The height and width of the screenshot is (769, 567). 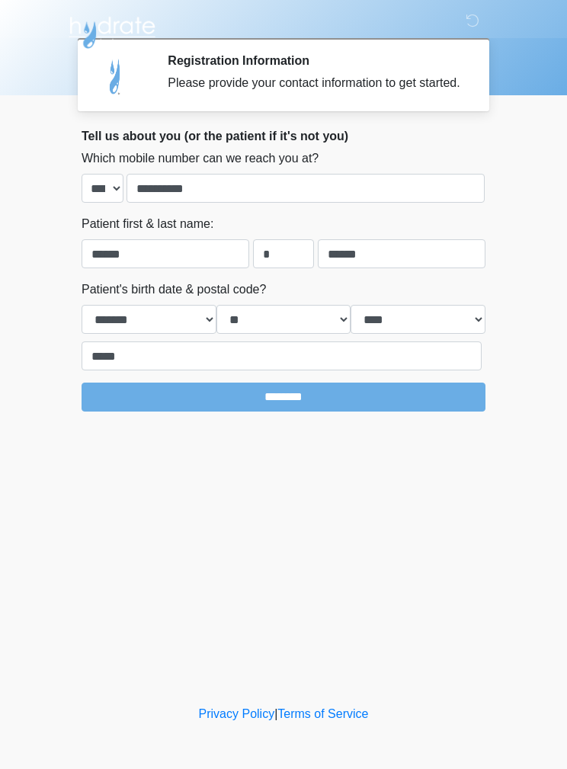 I want to click on img: Hydrate IV Bar - Flagstaff Logo, so click(x=112, y=31).